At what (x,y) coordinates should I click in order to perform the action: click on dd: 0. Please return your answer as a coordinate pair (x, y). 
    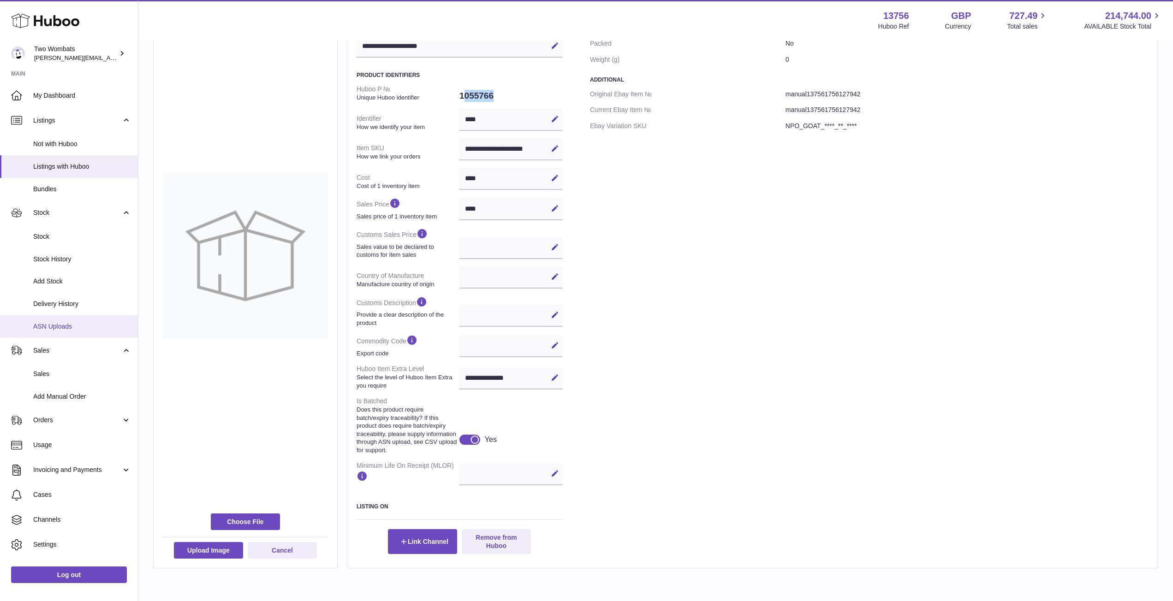
    Looking at the image, I should click on (967, 59).